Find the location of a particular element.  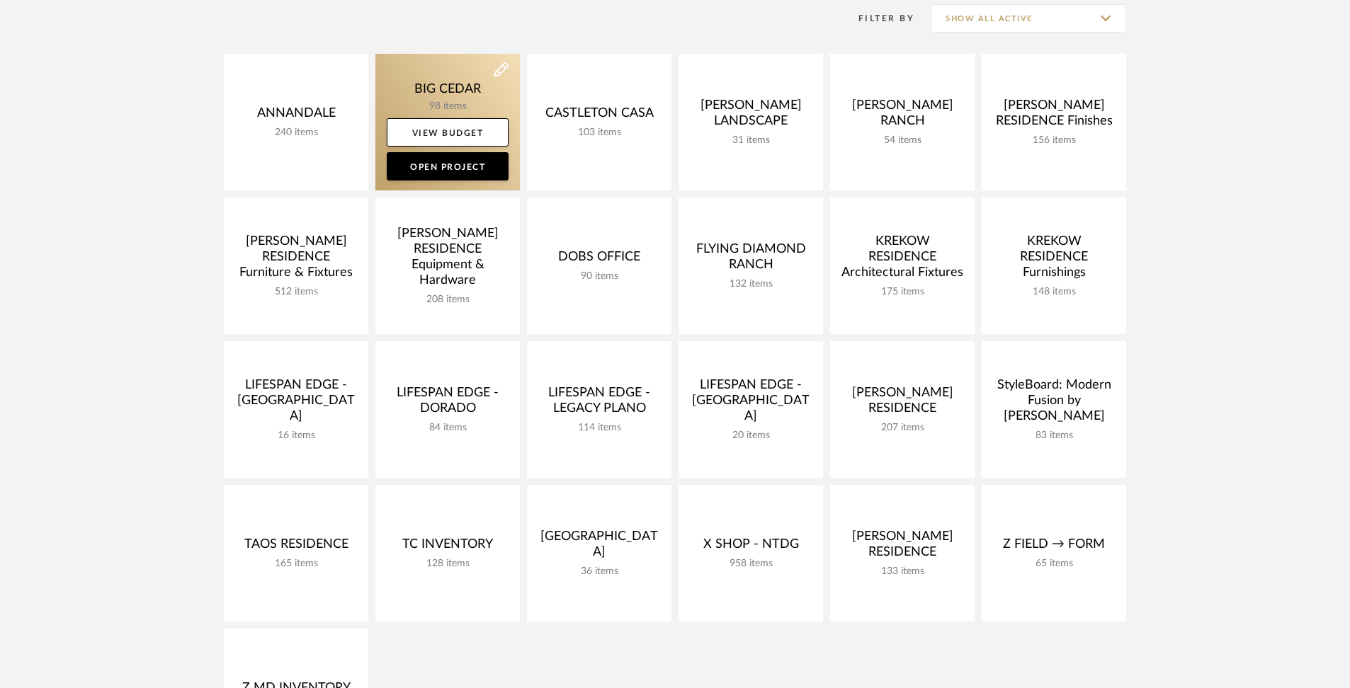

div: 36 items is located at coordinates (599, 571).